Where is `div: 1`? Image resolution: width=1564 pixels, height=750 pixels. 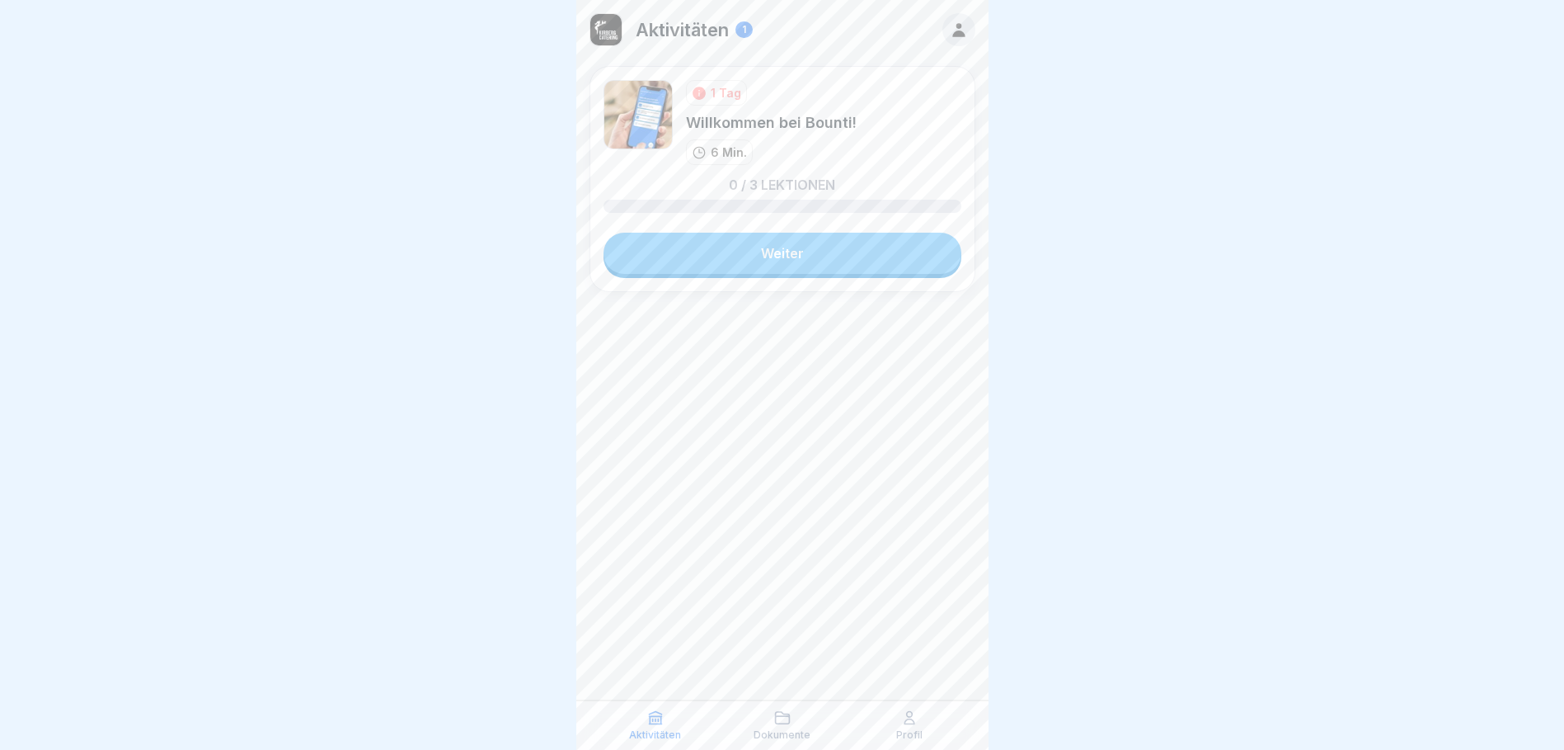 div: 1 is located at coordinates (744, 30).